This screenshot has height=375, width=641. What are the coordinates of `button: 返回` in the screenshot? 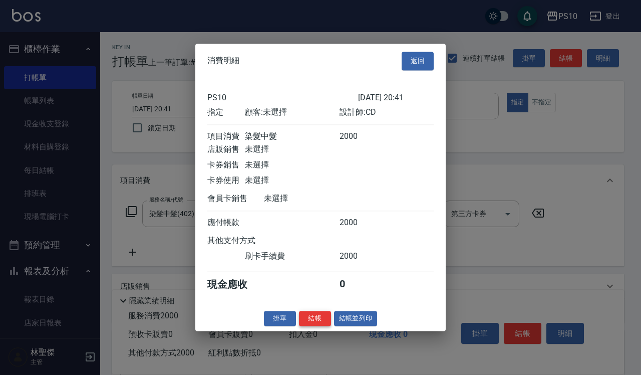 It's located at (418, 61).